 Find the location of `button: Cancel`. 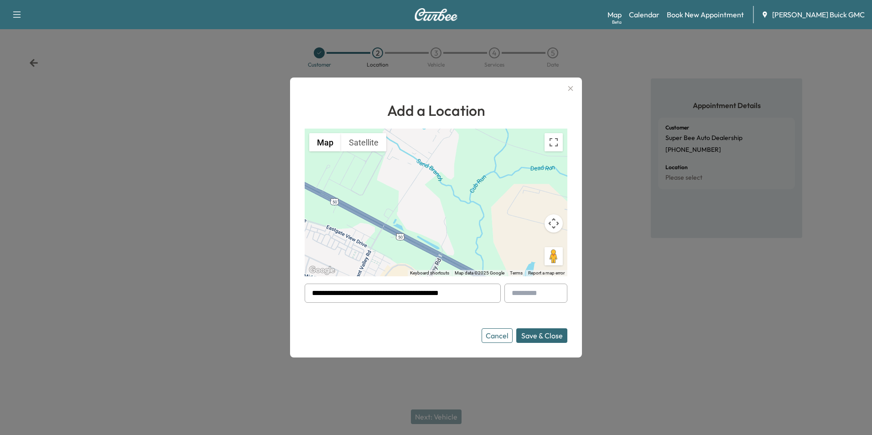

button: Cancel is located at coordinates (497, 336).